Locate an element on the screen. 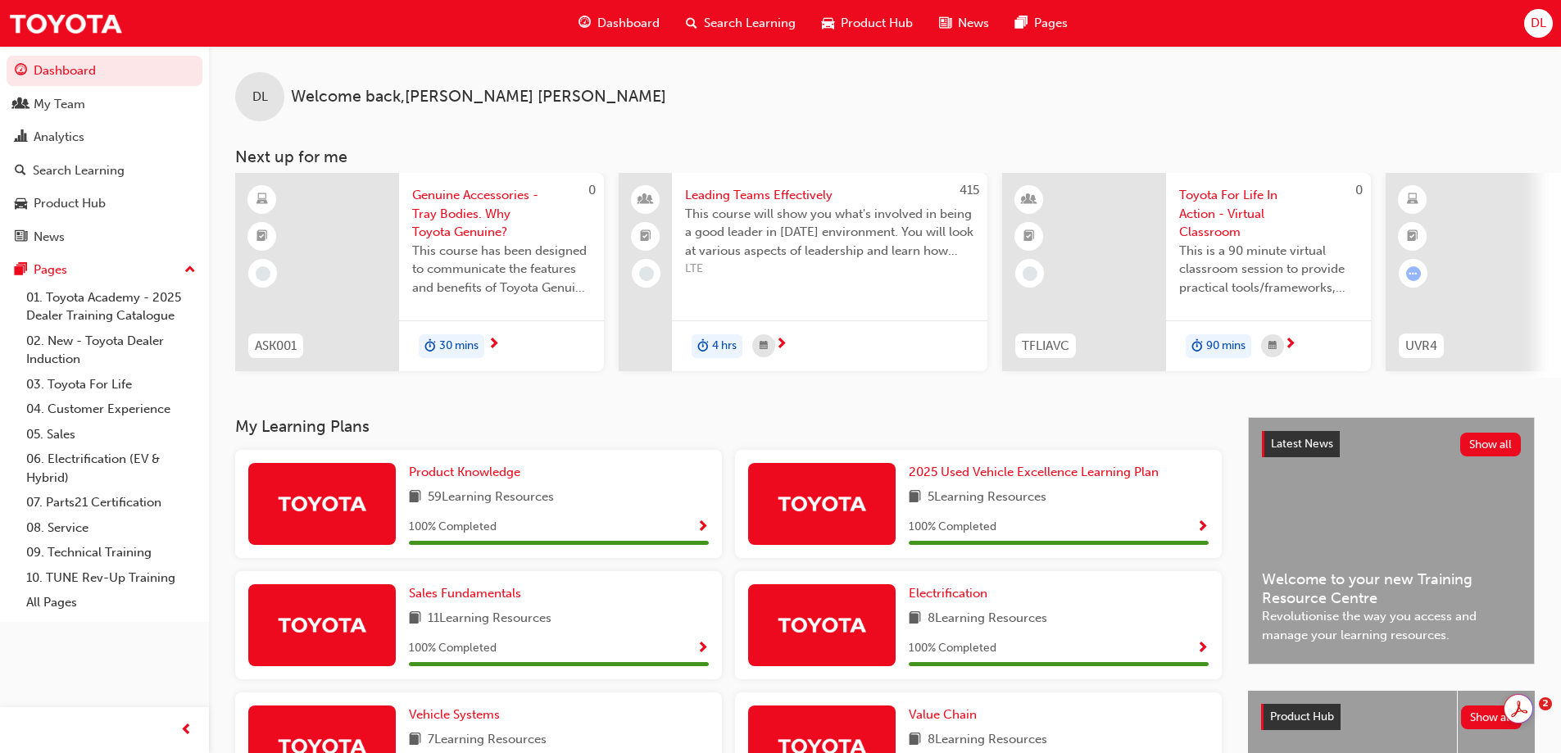 The width and height of the screenshot is (1561, 753). span: Product Knowledge is located at coordinates (465, 472).